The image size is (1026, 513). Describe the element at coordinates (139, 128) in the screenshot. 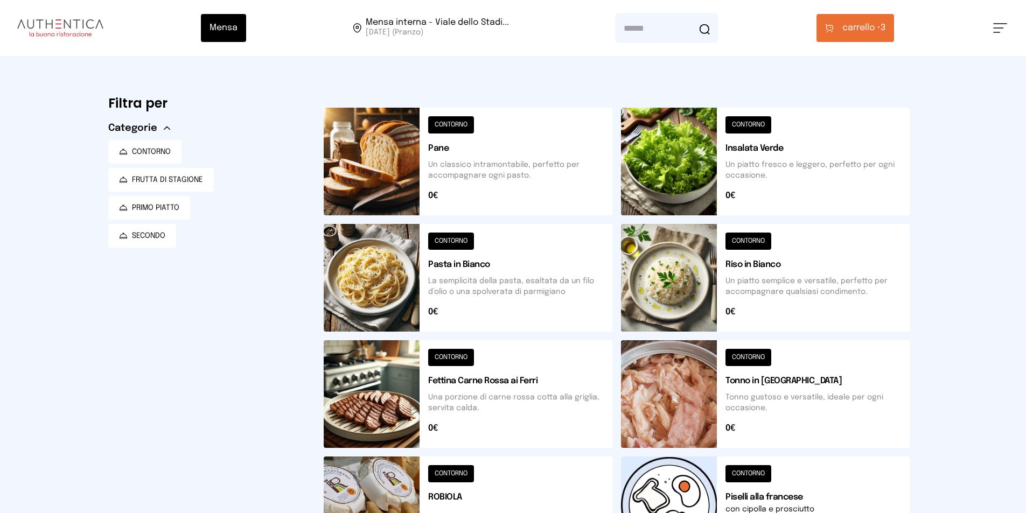

I see `button: Categorie` at that location.